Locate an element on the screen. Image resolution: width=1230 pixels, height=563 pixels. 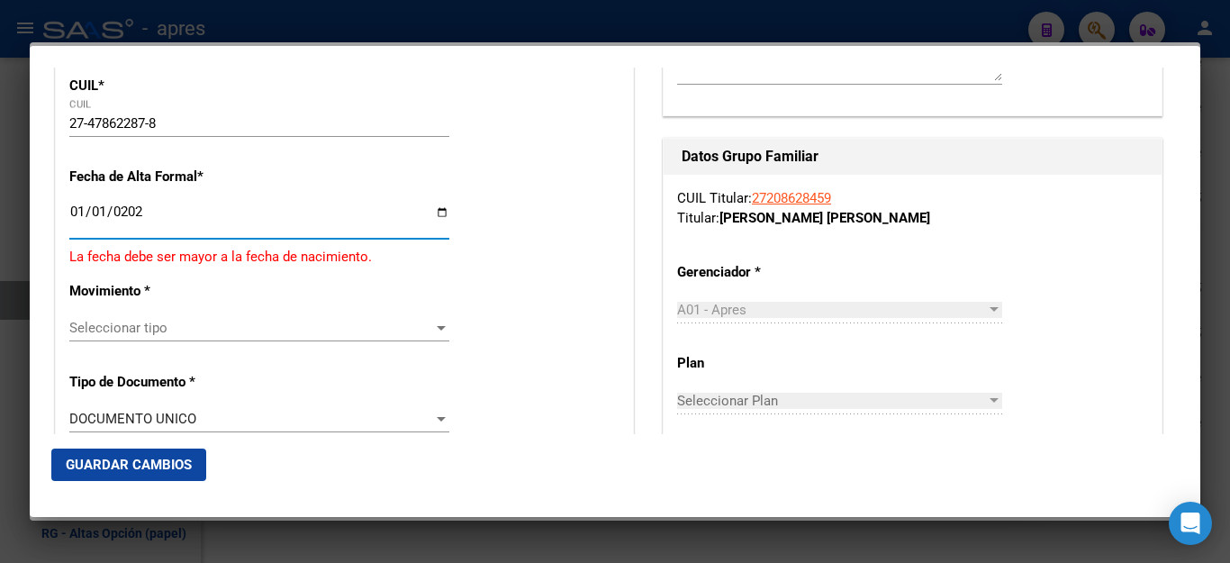
p: Tipo de Documento * is located at coordinates (151, 382).